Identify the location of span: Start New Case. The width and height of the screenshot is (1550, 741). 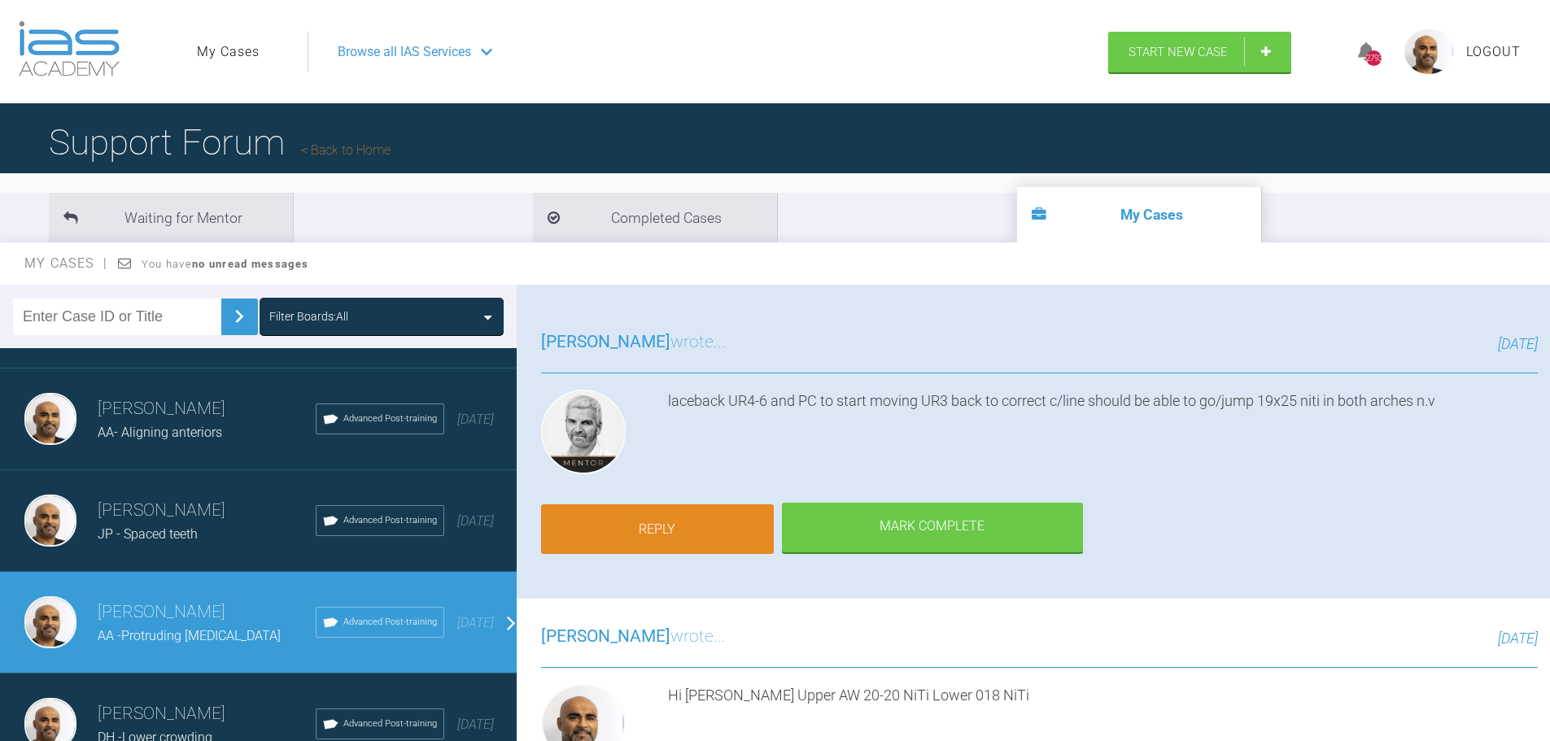
(1178, 52).